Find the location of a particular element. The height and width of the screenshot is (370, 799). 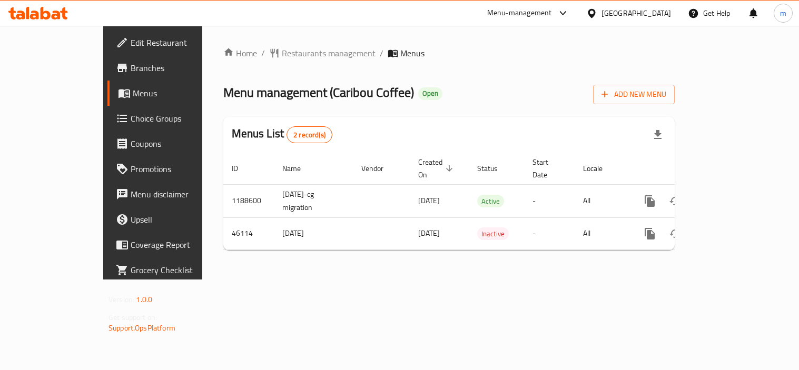

span: ID is located at coordinates (242, 168).